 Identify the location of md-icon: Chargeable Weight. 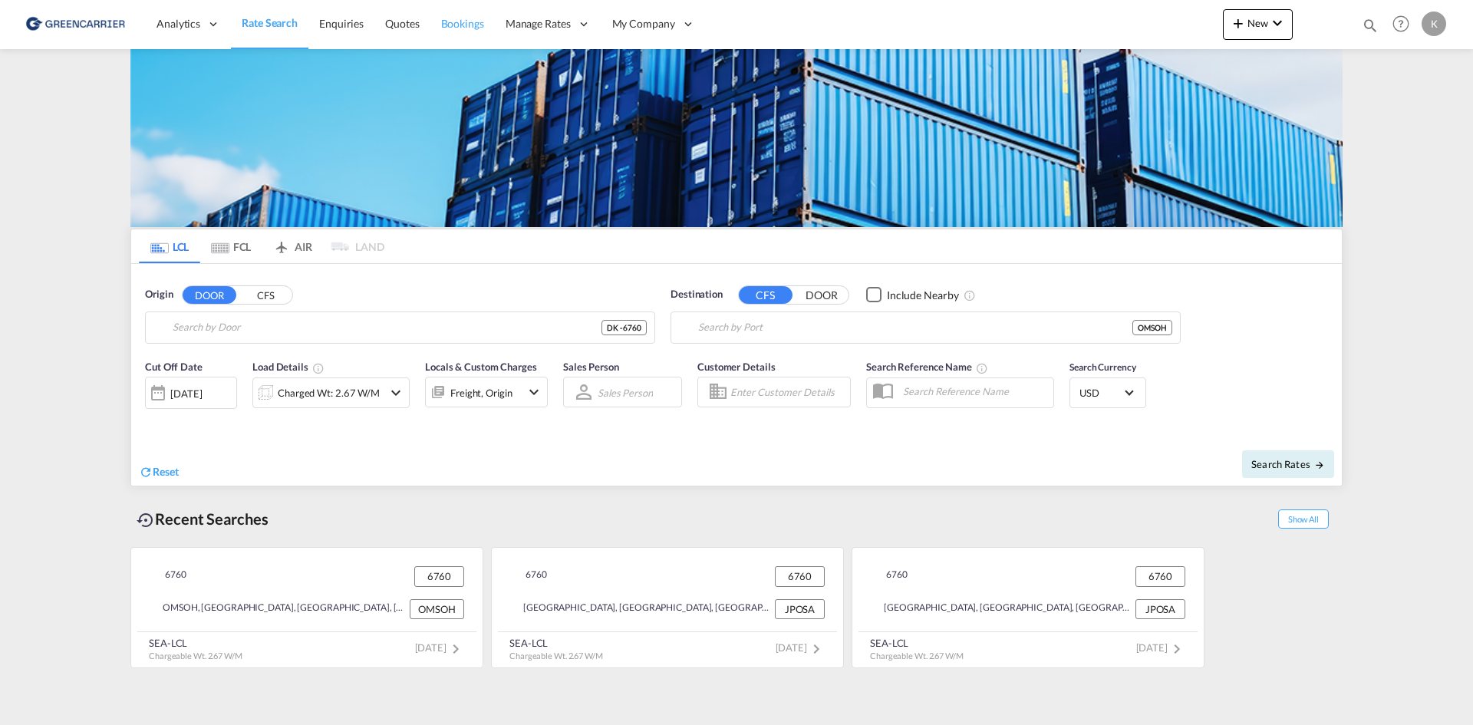
(318, 368).